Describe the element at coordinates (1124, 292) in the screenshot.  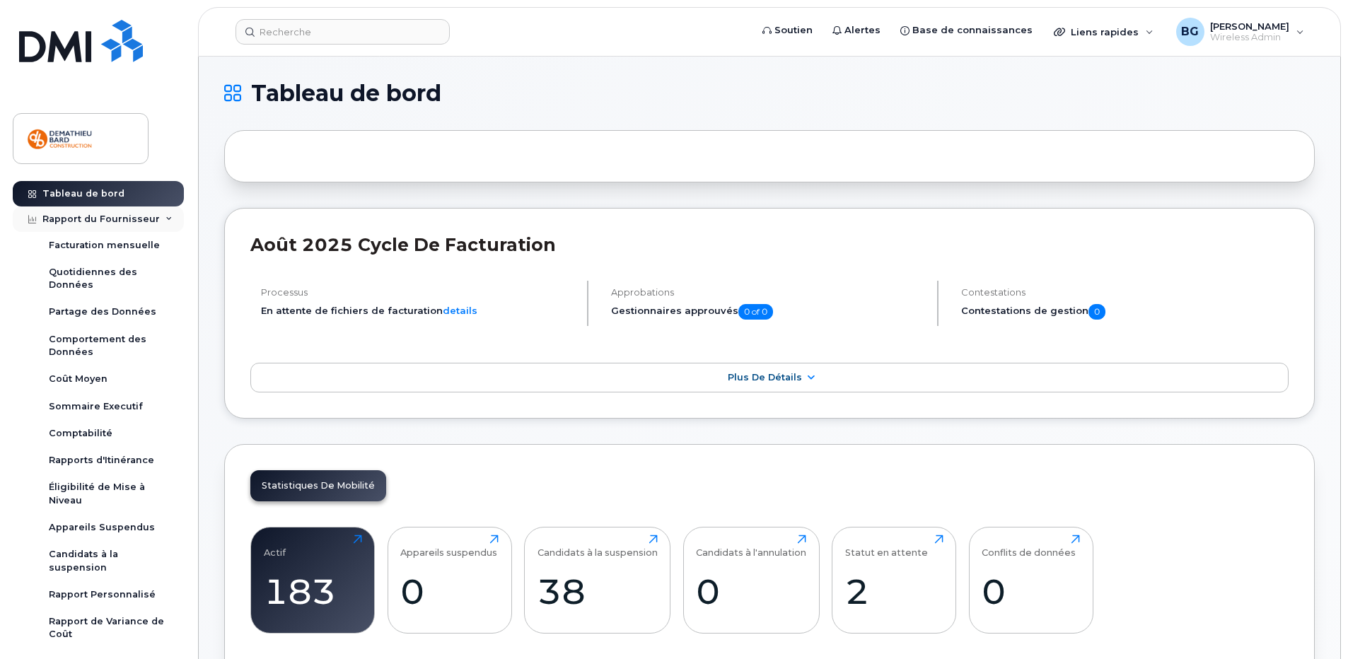
I see `h4: Contestations` at that location.